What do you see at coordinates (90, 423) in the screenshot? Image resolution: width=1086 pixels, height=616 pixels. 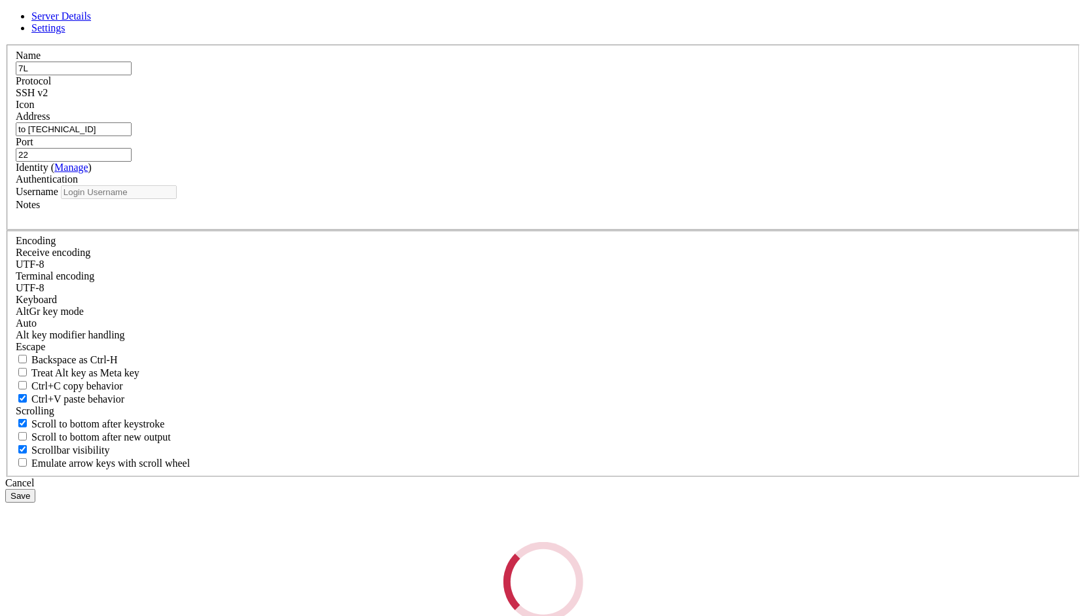 I see `label: Whether to scroll to the bottom on any keystroke.` at bounding box center [90, 423].